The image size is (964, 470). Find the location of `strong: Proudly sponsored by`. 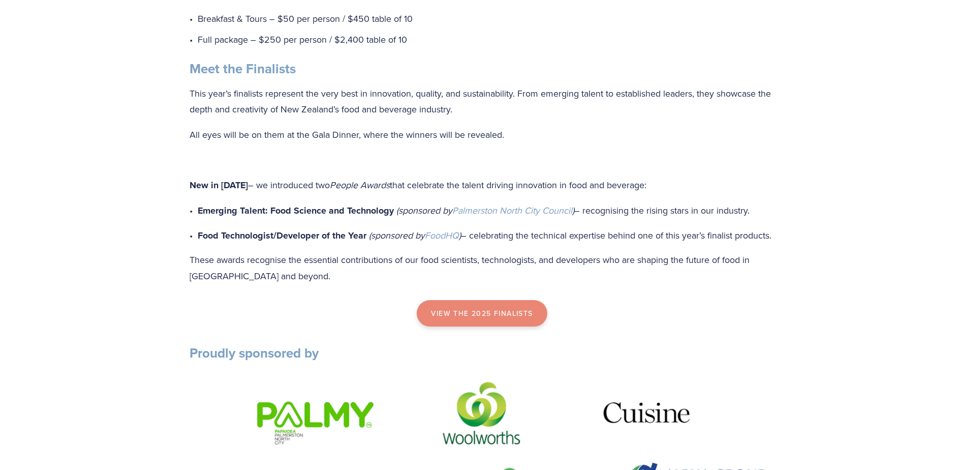

strong: Proudly sponsored by is located at coordinates (254, 353).